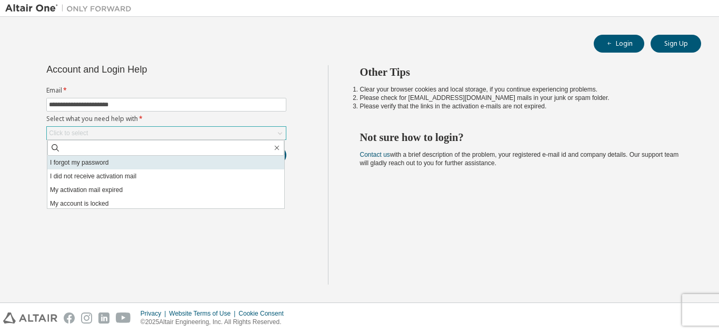  Describe the element at coordinates (519, 159) in the screenshot. I see `span: with a brief description of the problem, your registered e-mail id and company details. Our suppo...` at that location.